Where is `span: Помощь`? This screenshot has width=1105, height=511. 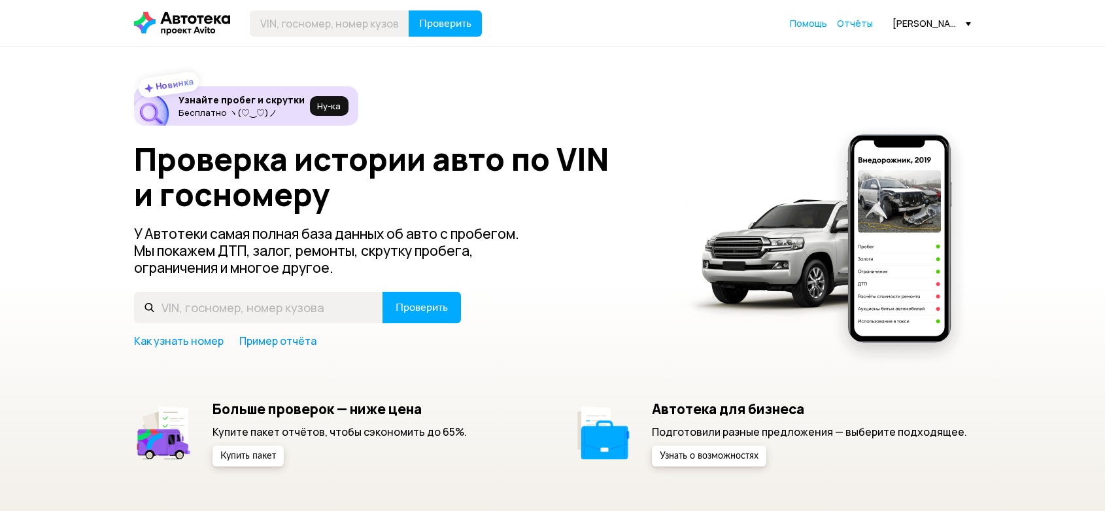 span: Помощь is located at coordinates (808, 23).